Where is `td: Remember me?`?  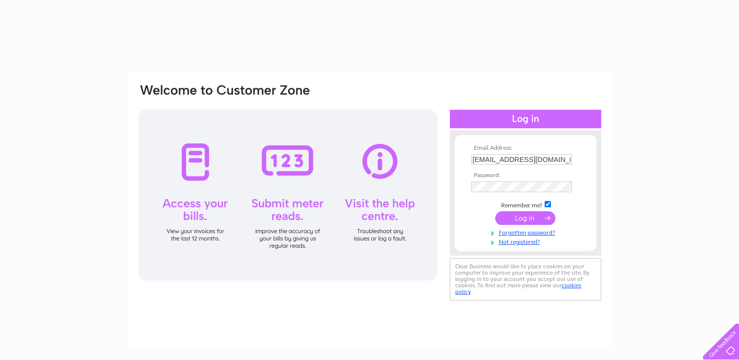
td: Remember me? is located at coordinates (526, 205).